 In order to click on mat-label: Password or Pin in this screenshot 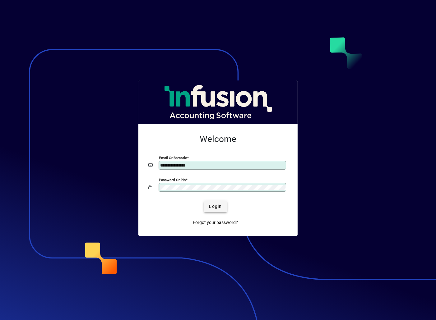, I will do `click(172, 180)`.